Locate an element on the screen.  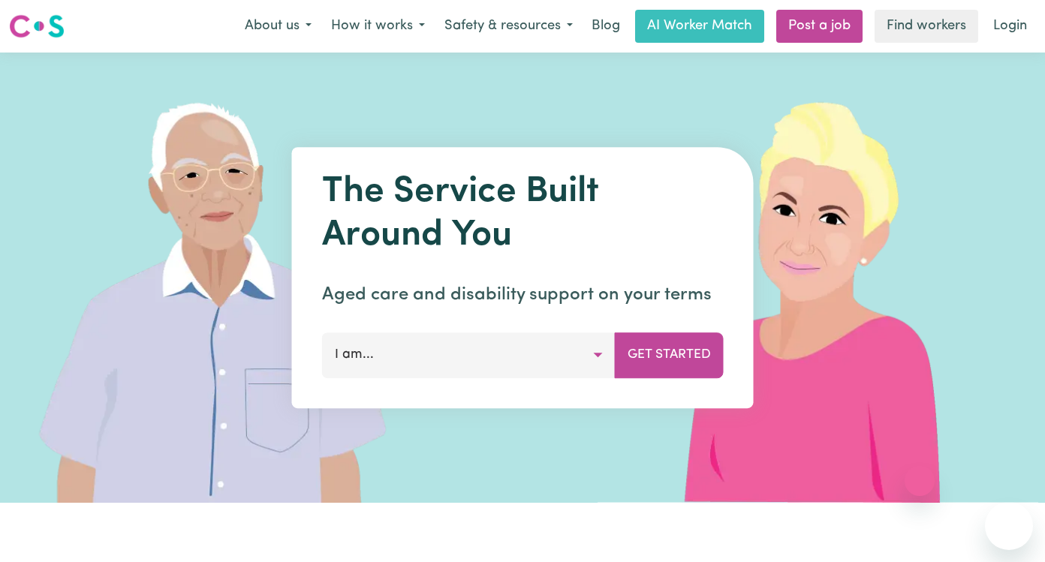
a: AI Worker Match is located at coordinates (699, 26).